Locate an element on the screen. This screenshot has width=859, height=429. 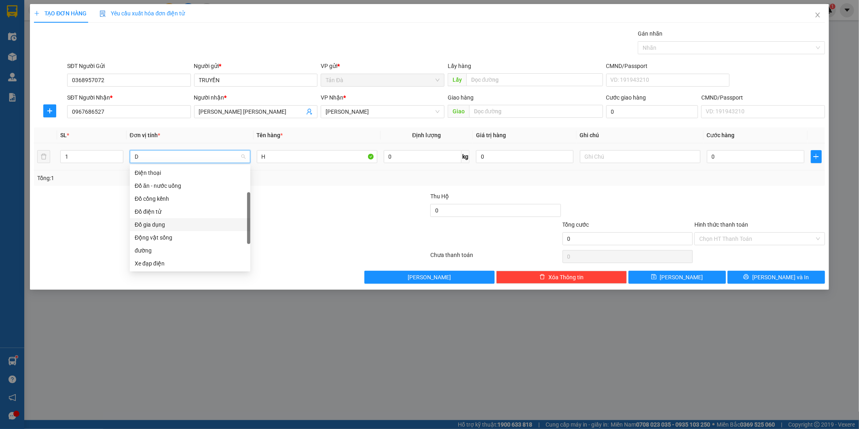
span: Tổng cước is located at coordinates (576, 224).